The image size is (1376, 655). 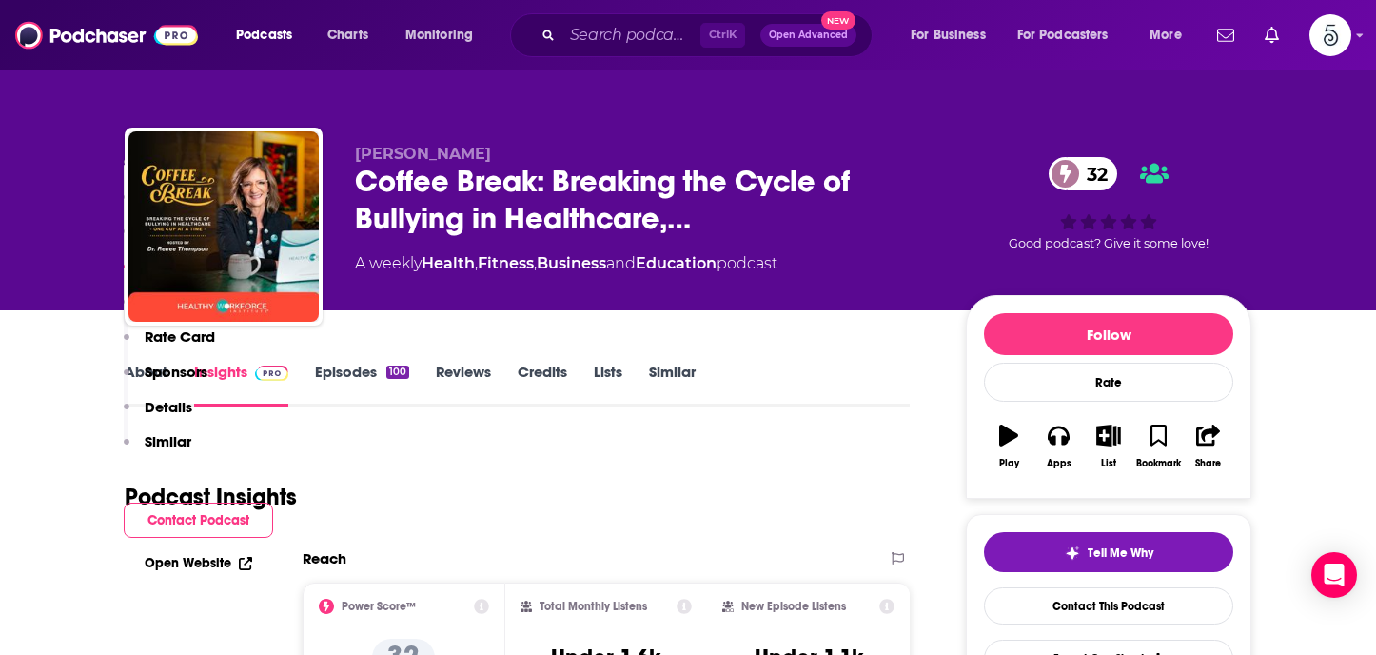 What do you see at coordinates (838, 20) in the screenshot?
I see `span: New` at bounding box center [838, 20].